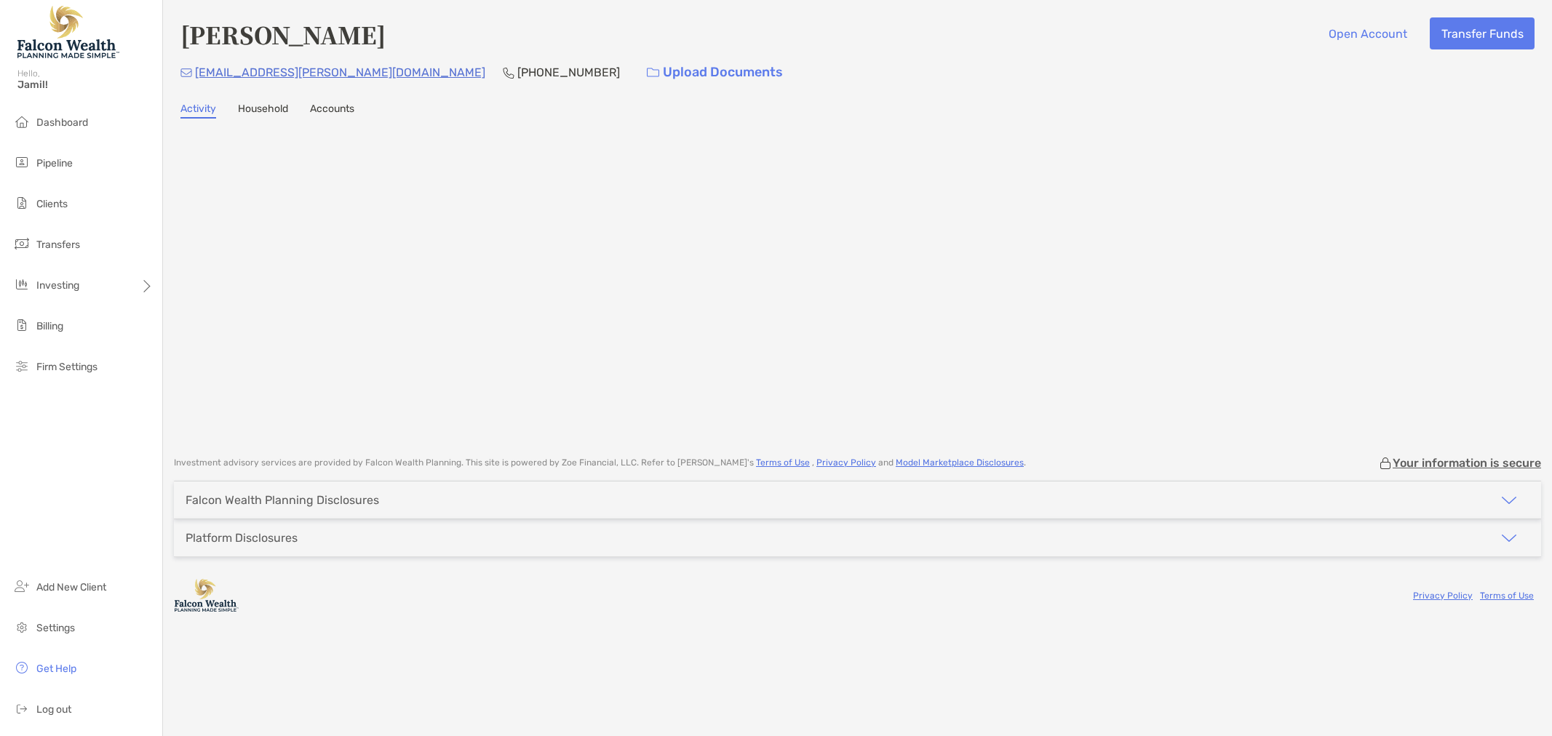  Describe the element at coordinates (55, 163) in the screenshot. I see `span: Pipeline` at that location.